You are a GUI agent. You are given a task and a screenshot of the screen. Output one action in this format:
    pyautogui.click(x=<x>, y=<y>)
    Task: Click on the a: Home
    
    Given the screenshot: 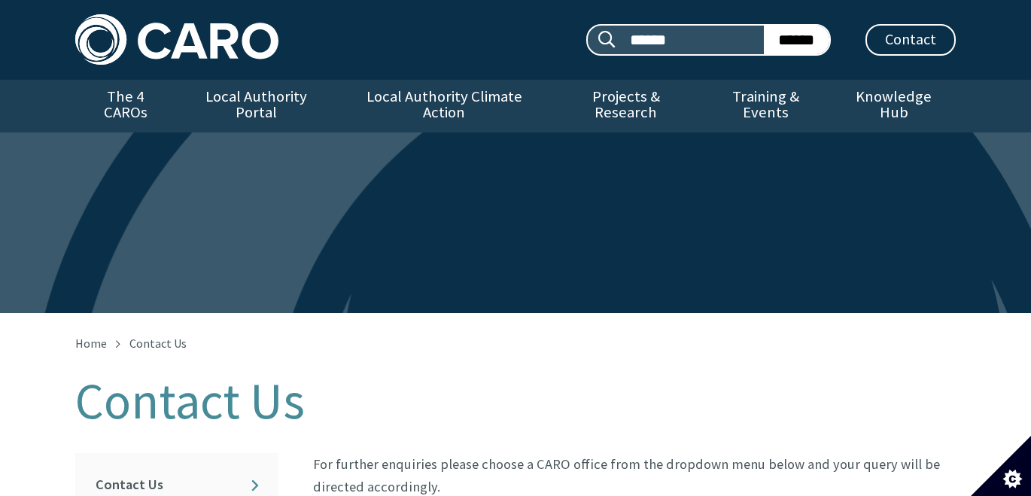 What is the action you would take?
    pyautogui.click(x=91, y=343)
    